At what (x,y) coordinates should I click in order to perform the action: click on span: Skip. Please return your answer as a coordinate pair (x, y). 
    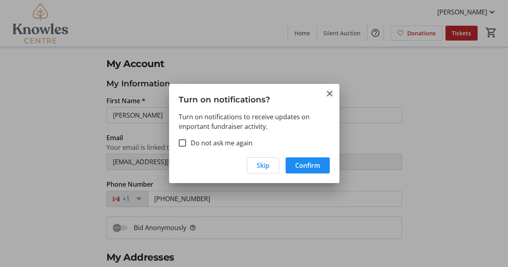
    Looking at the image, I should click on (263, 165).